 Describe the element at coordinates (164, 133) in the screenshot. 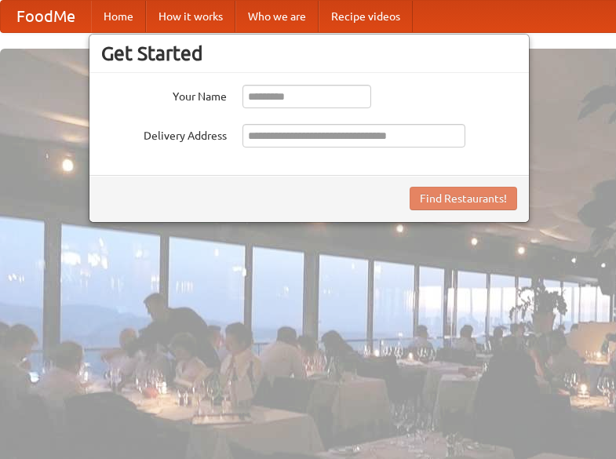

I see `label: Delivery Address` at that location.